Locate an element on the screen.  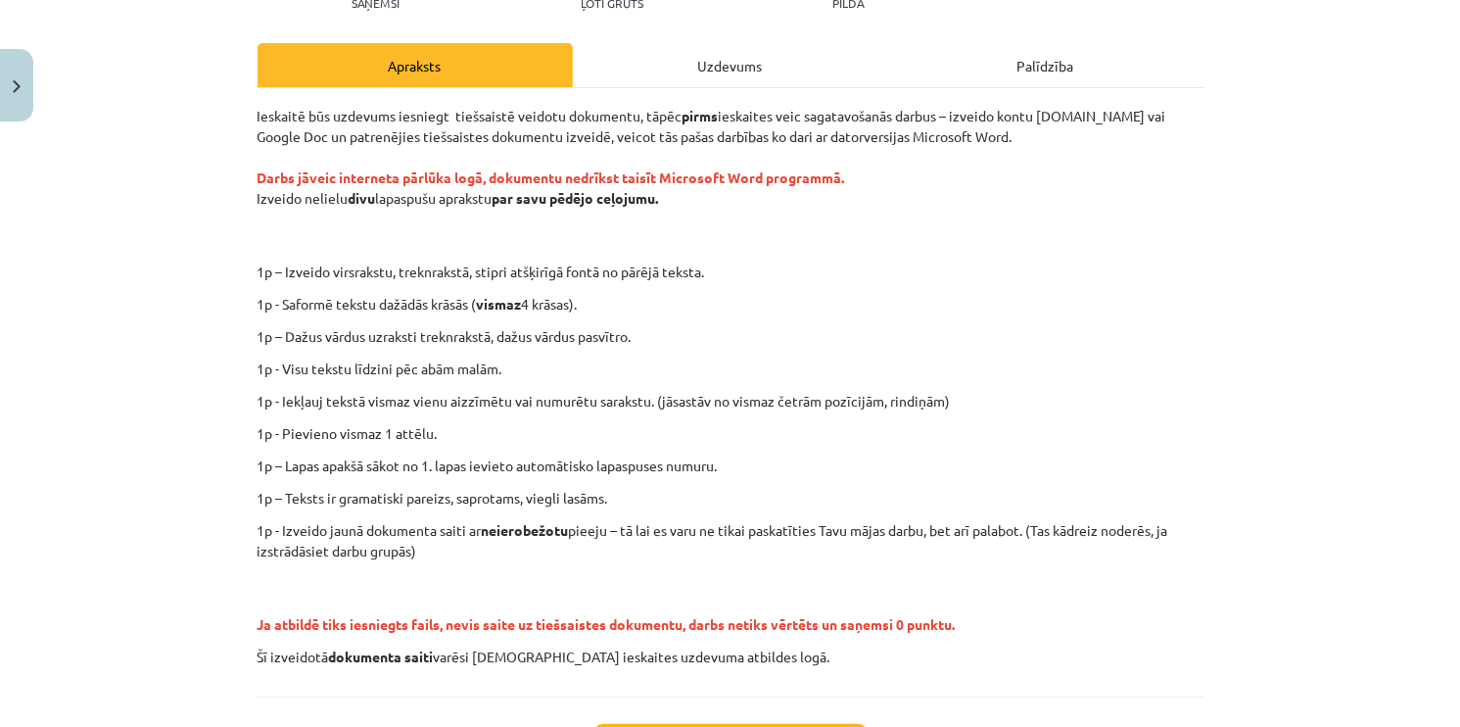
span: Ja atbildē tiks iesniegts fails, nevis saite uz tiešsaistes dokumentu, darbs netiks vērtēts un sa... is located at coordinates (606, 624).